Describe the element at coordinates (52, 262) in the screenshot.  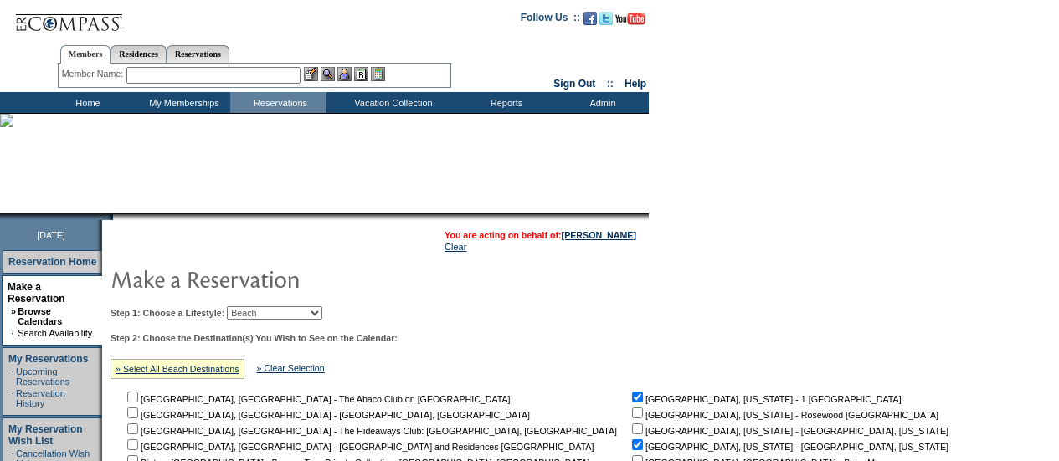
I see `a: Reservation Home` at that location.